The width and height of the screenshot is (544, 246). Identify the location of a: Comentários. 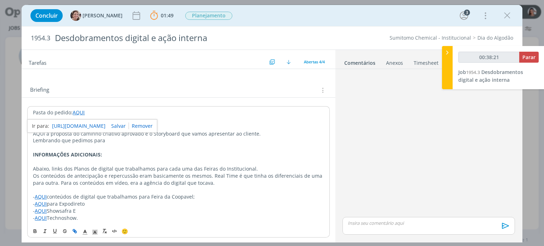
(360, 61).